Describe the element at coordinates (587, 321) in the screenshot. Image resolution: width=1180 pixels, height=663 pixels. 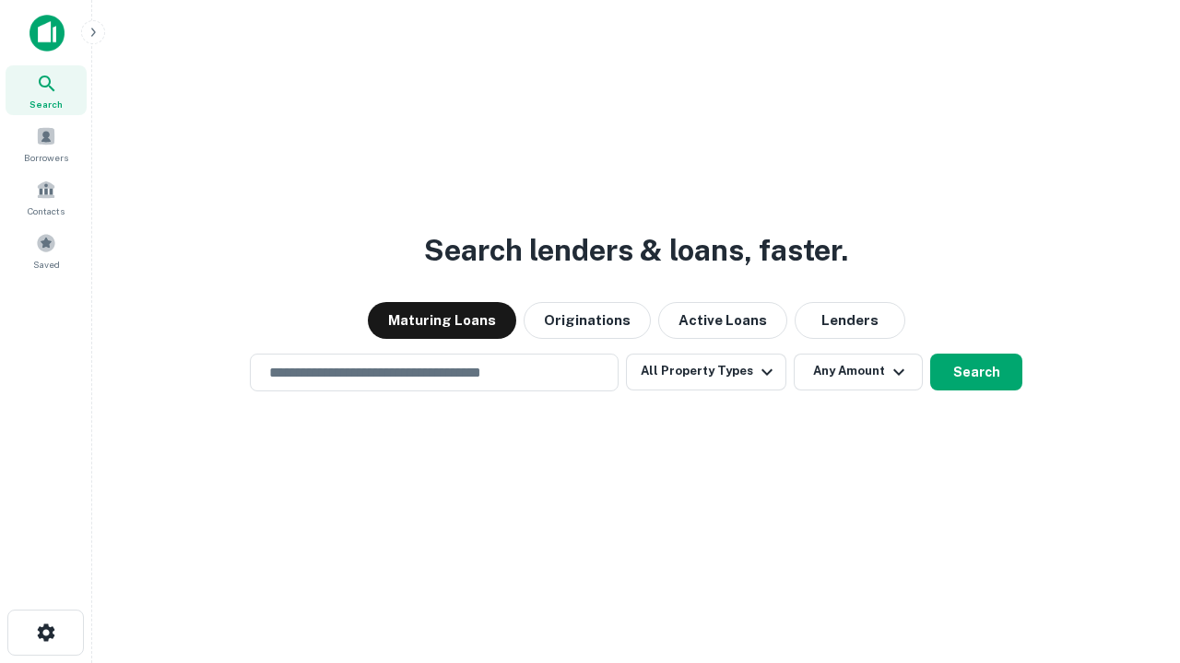
I see `button: Originations` at that location.